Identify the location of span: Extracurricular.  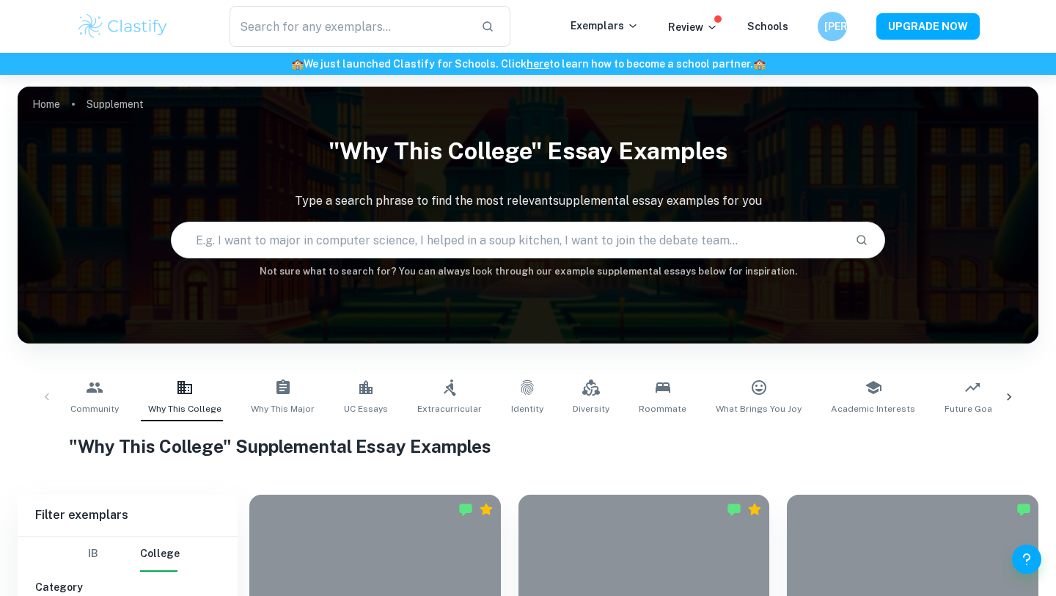
(450, 409).